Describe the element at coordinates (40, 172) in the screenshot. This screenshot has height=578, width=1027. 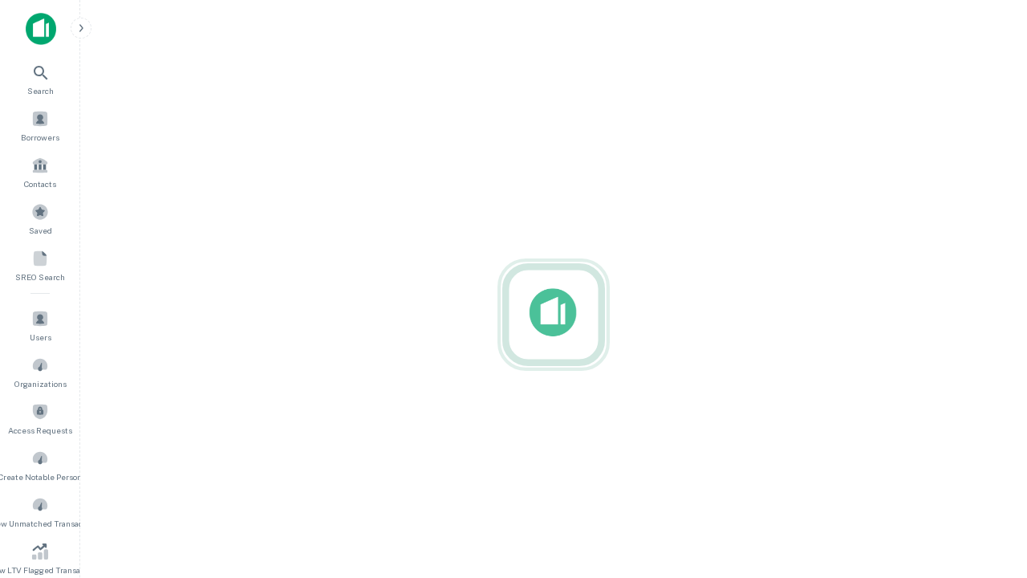
I see `a: Contacts` at that location.